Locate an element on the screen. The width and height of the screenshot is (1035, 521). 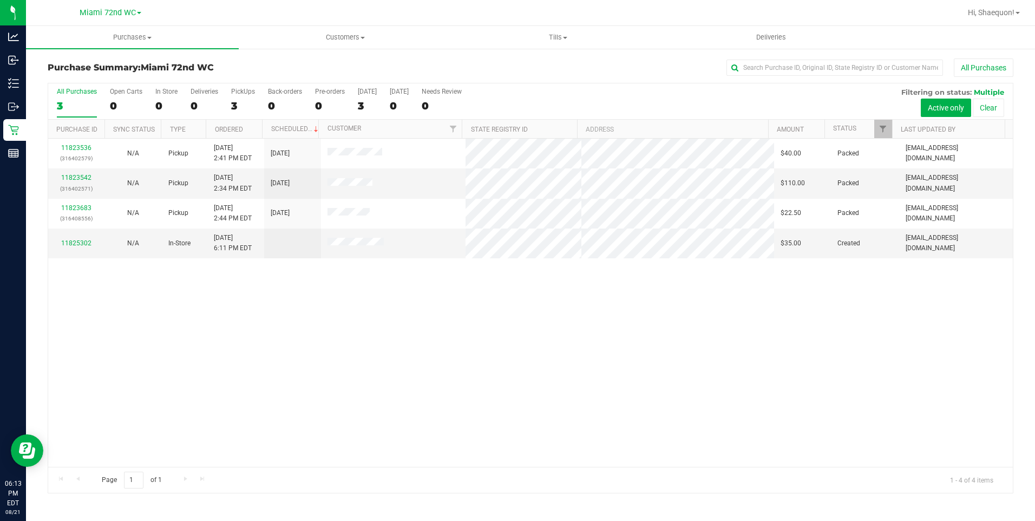
a: Type is located at coordinates (178, 129).